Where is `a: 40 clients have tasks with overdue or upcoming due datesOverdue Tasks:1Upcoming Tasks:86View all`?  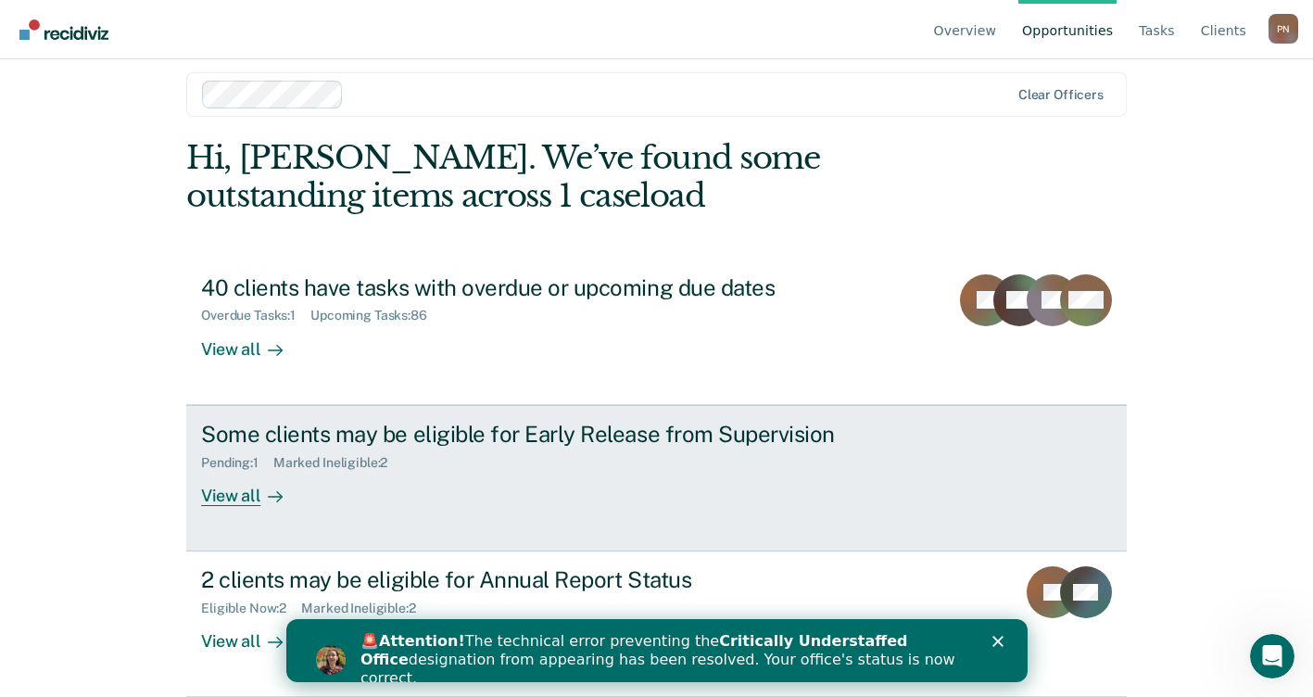 a: 40 clients have tasks with overdue or upcoming due datesOverdue Tasks:1Upcoming Tasks:86View all is located at coordinates (656, 332).